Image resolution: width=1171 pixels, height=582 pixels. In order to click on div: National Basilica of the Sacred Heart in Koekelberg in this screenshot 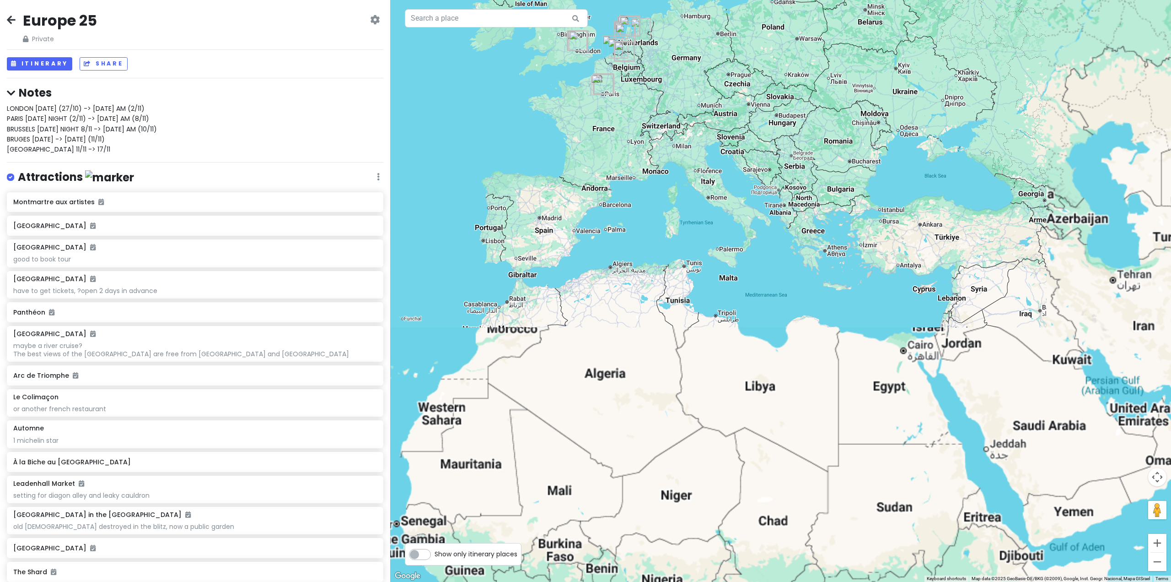, I will do `click(624, 51)`.